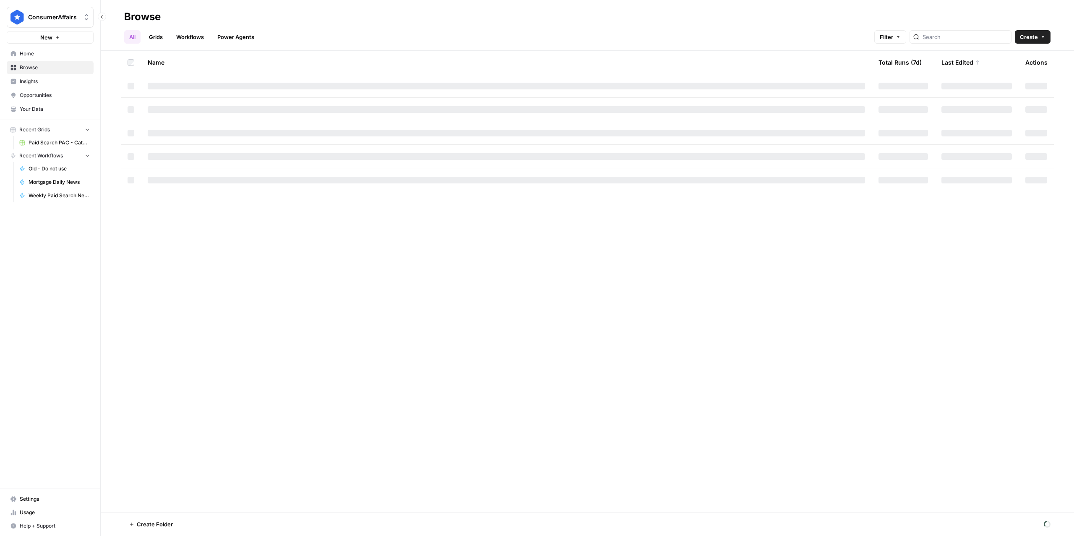  Describe the element at coordinates (59, 143) in the screenshot. I see `span: Paid Search PAC - Categories` at that location.